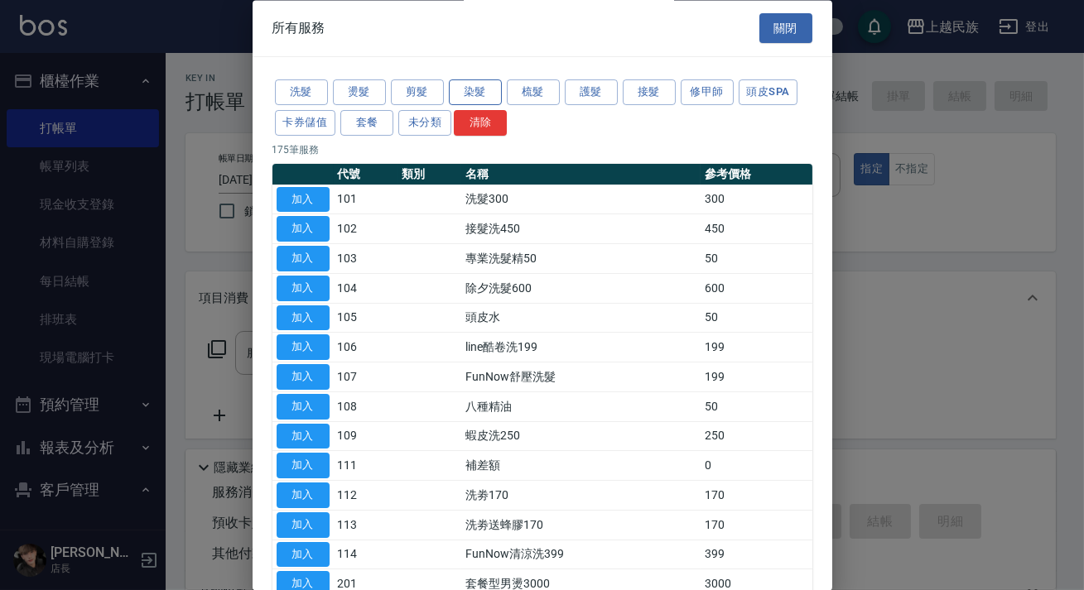  Describe the element at coordinates (365, 407) in the screenshot. I see `td: 108` at that location.